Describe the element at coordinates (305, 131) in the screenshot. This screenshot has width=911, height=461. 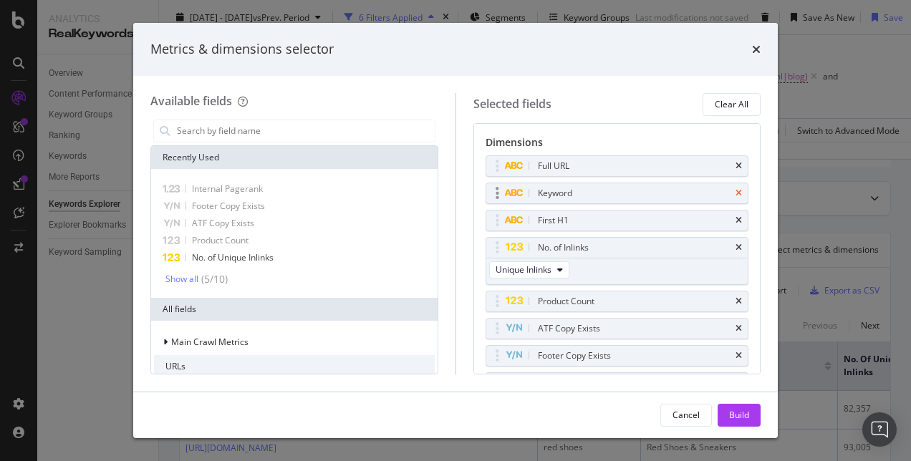
I see `input: Search by field name` at that location.